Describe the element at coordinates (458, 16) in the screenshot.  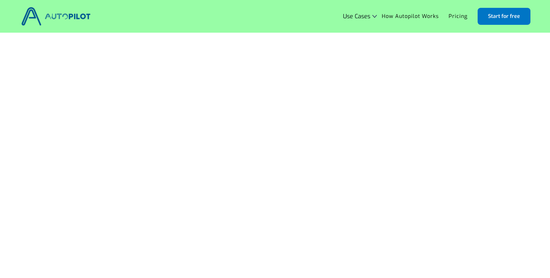
I see `a: Pricing` at that location.